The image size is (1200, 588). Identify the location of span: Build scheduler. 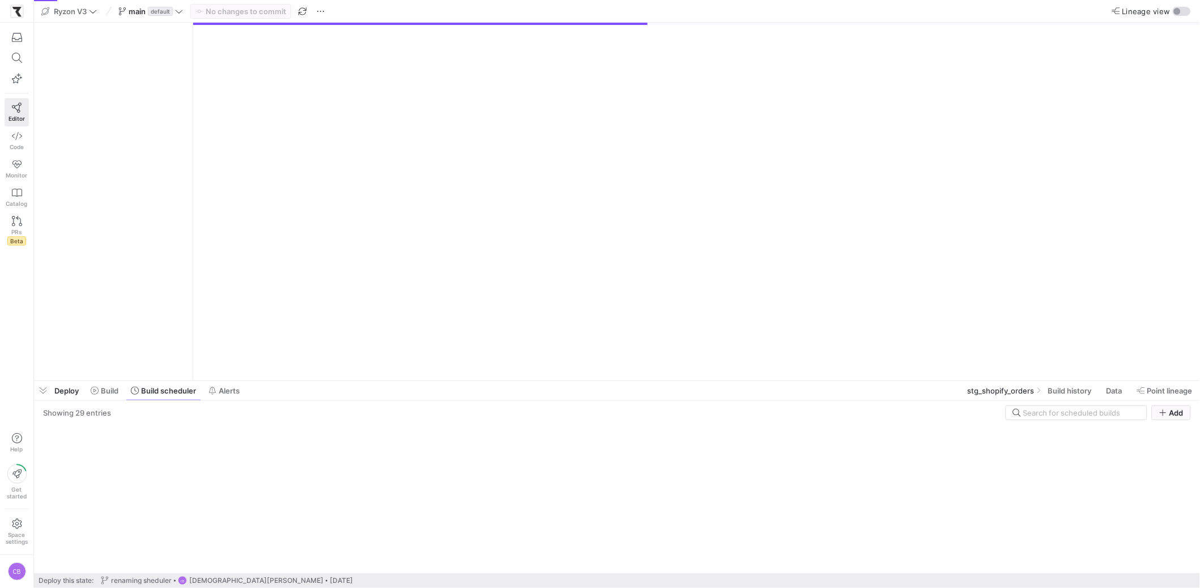
(168, 390).